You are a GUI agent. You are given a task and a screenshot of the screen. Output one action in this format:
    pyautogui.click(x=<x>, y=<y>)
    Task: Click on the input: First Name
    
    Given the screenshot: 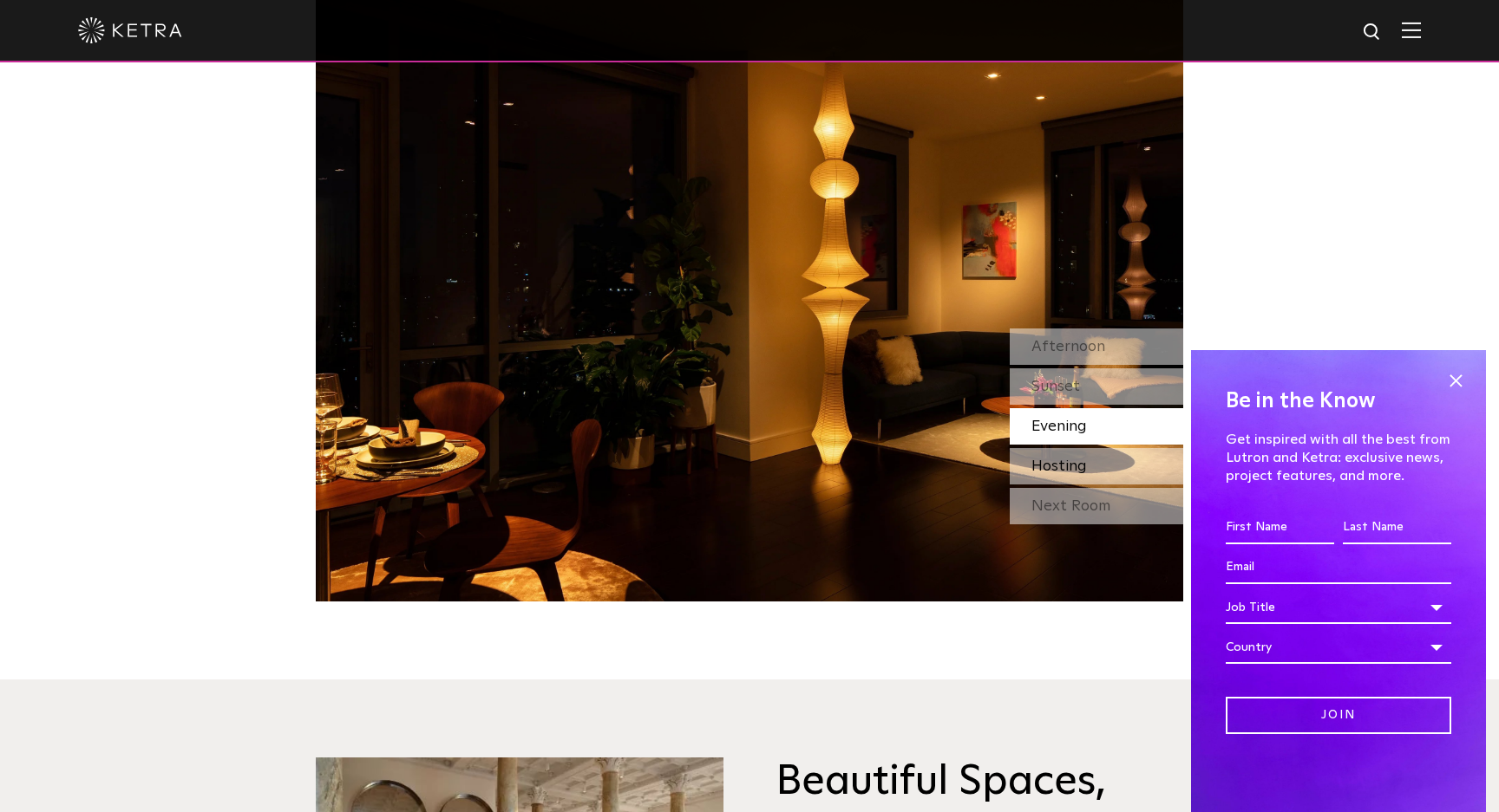 What is the action you would take?
    pyautogui.click(x=1279, y=528)
    